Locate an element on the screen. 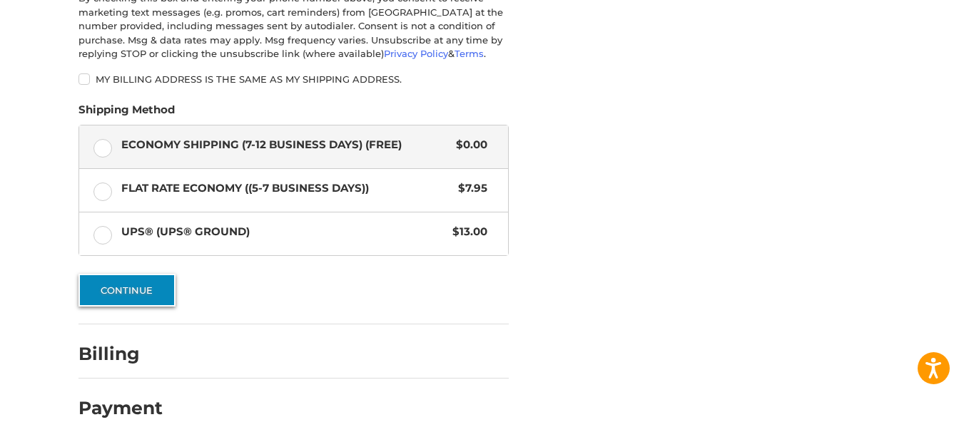 This screenshot has height=427, width=964. span: $13.00 is located at coordinates (466, 232).